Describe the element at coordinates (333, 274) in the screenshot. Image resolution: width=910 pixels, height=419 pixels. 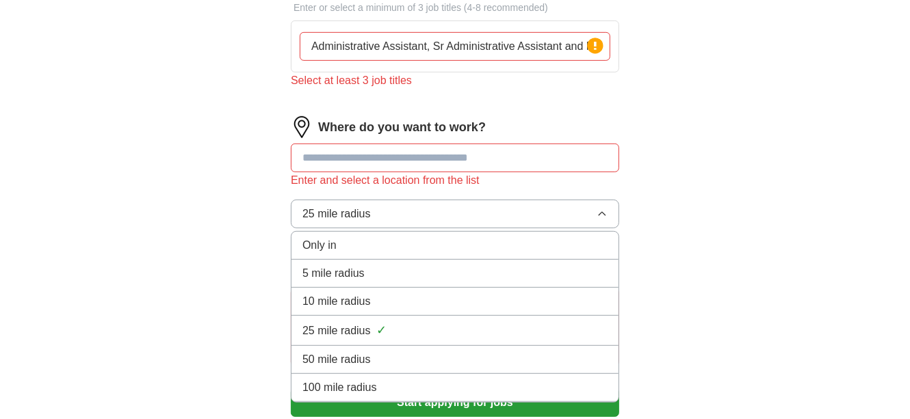
I see `span: 5 mile radius` at that location.